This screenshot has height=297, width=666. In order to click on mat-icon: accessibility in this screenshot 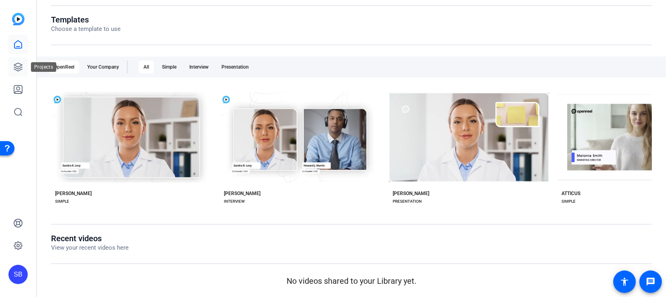, I will do `click(624, 282)`.